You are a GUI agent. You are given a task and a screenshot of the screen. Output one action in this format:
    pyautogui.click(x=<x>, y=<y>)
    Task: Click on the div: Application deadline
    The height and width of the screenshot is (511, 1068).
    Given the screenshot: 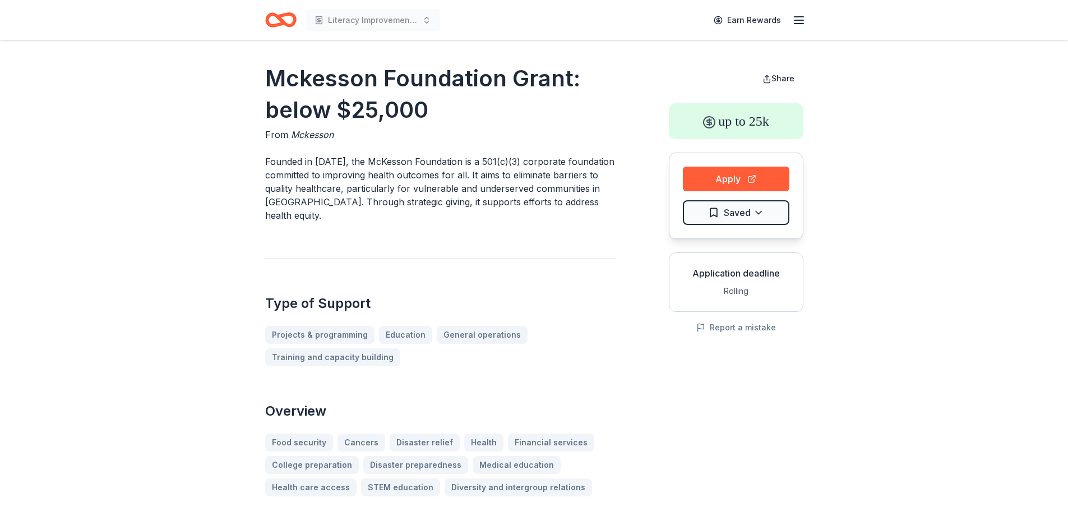 What is the action you would take?
    pyautogui.click(x=736, y=273)
    